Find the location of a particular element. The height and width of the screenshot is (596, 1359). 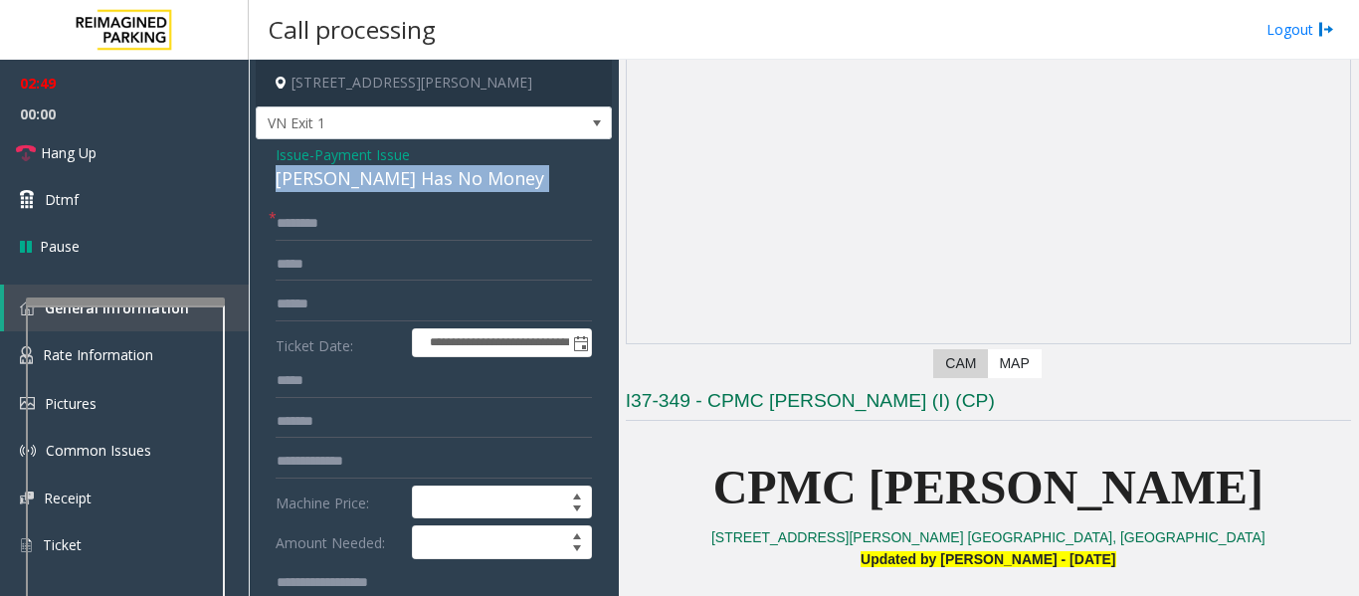

label: Machine Price: is located at coordinates (338, 502).